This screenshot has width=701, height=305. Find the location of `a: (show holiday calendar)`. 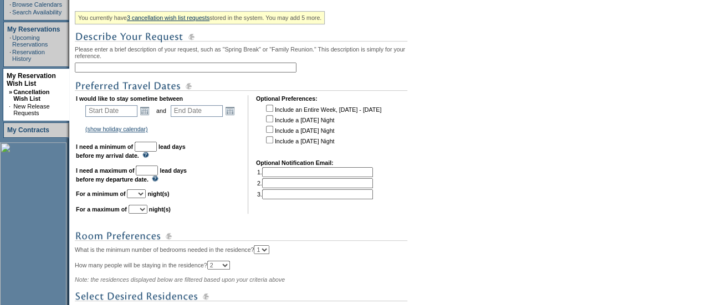

a: (show holiday calendar) is located at coordinates (116, 129).